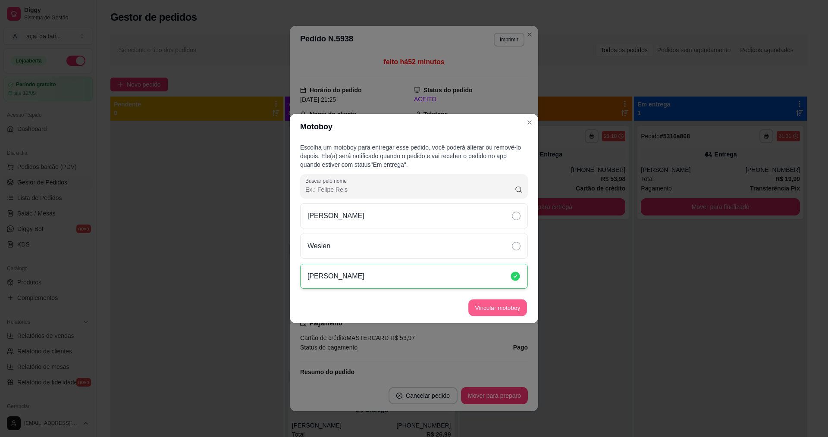 The image size is (828, 437). Describe the element at coordinates (319, 246) in the screenshot. I see `p: Weslen` at that location.